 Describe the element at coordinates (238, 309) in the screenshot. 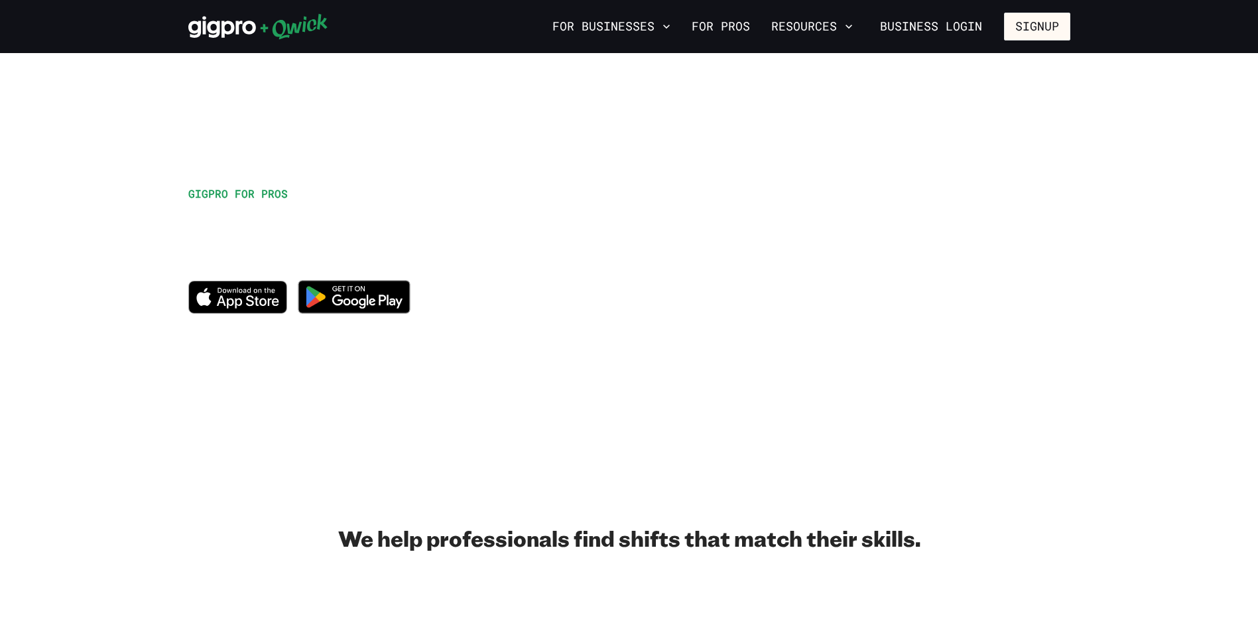

I see `a: Download on the App Store` at that location.